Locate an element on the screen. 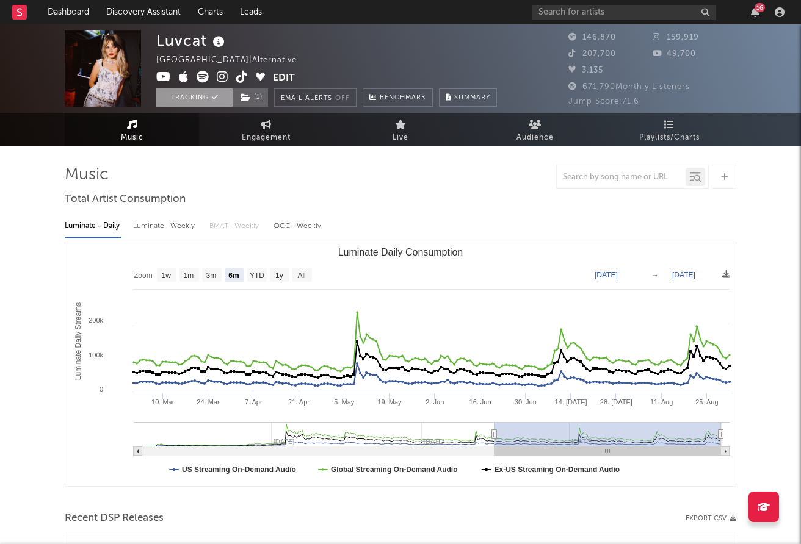 The height and width of the screenshot is (544, 801). text: 21. Apr is located at coordinates (298, 402).